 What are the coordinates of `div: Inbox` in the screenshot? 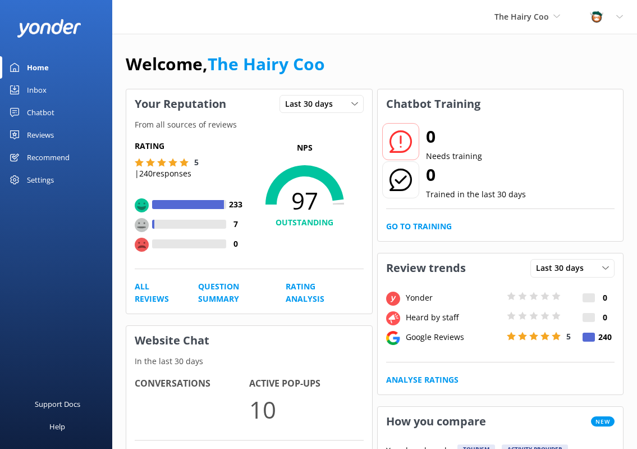 It's located at (37, 90).